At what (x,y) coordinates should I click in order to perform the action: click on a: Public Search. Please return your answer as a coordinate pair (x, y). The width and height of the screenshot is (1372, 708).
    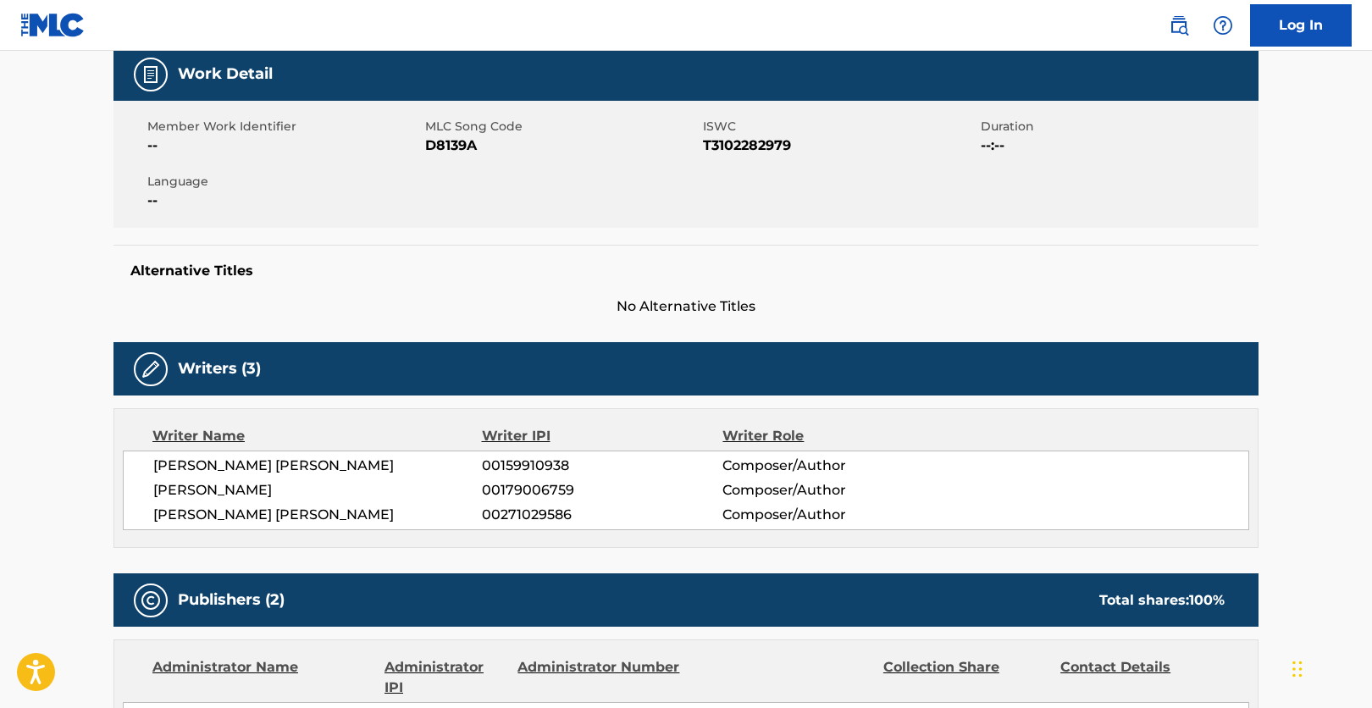
    Looking at the image, I should click on (1179, 25).